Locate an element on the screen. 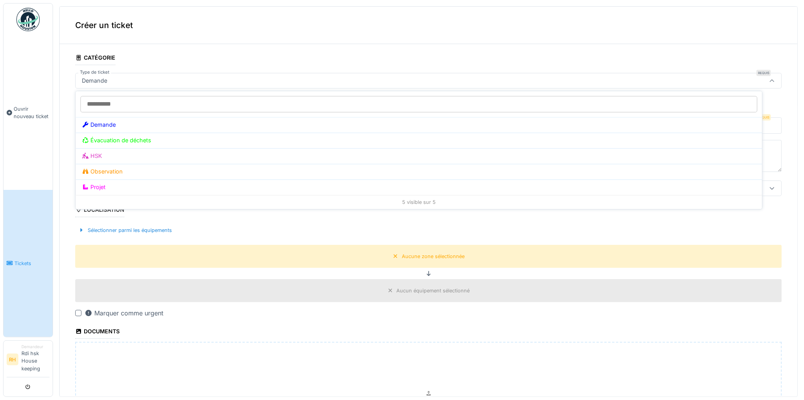 This screenshot has height=400, width=804. a: Tickets is located at coordinates (28, 263).